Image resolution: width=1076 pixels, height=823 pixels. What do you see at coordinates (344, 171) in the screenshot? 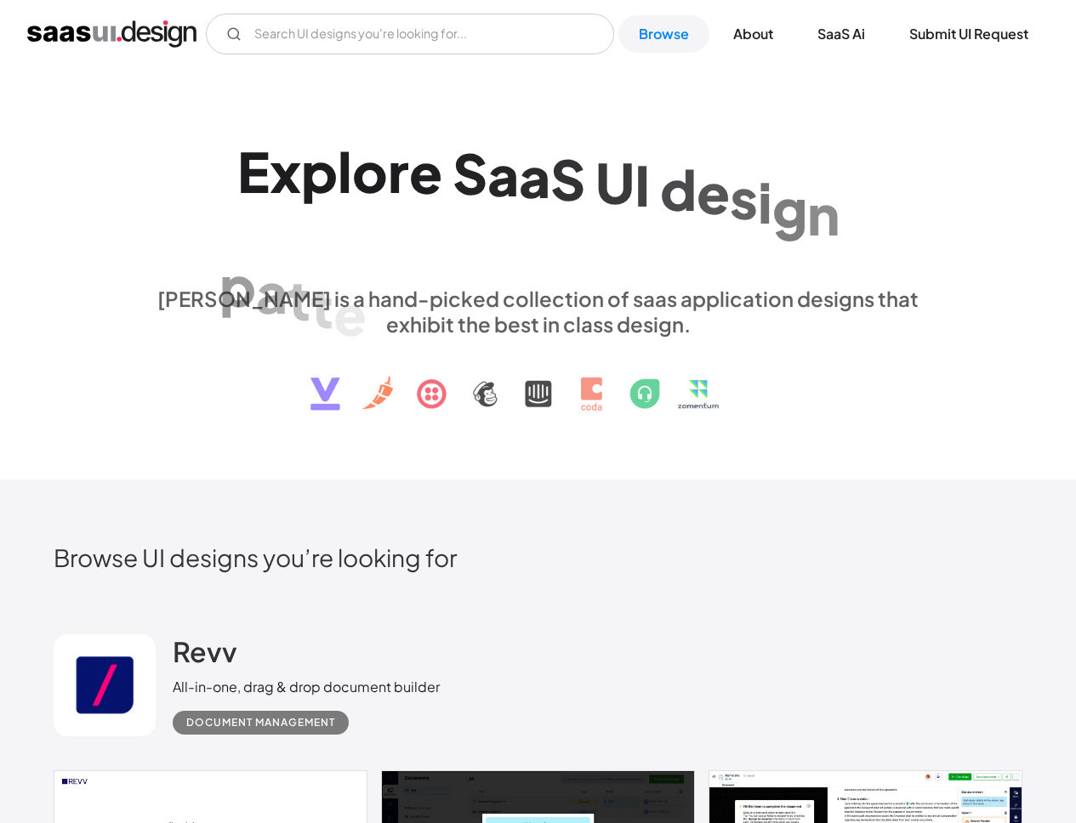
I see `div: l` at bounding box center [344, 171].